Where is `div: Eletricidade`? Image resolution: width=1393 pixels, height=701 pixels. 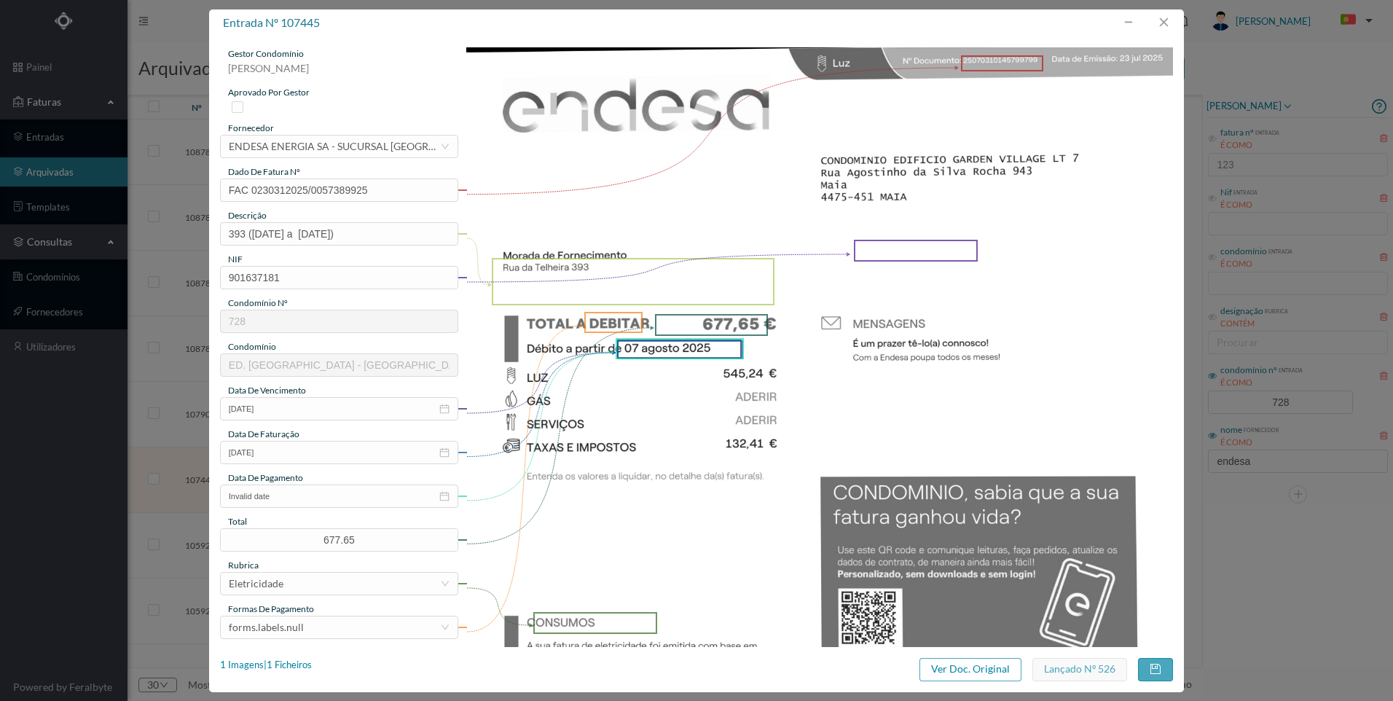 div: Eletricidade is located at coordinates (256, 584).